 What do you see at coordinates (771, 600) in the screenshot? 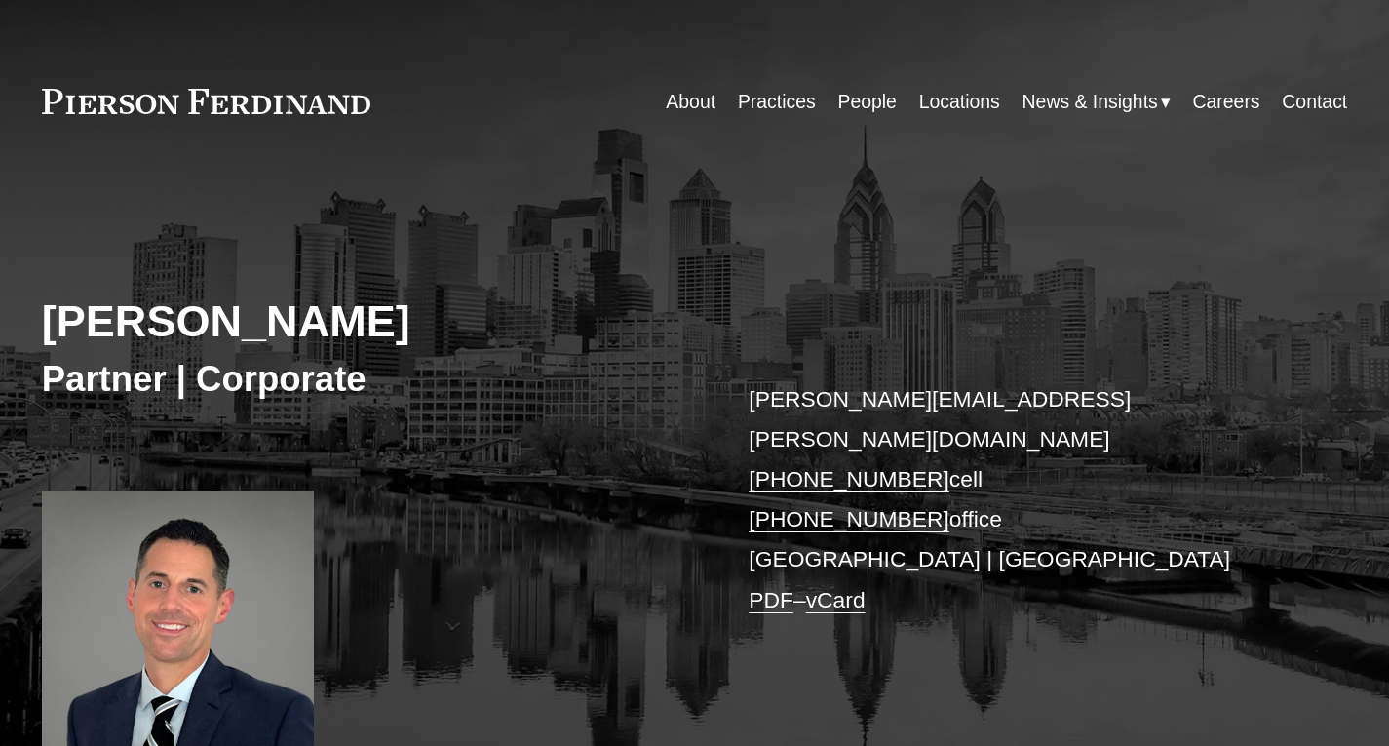
I see `a: PDF` at bounding box center [771, 600].